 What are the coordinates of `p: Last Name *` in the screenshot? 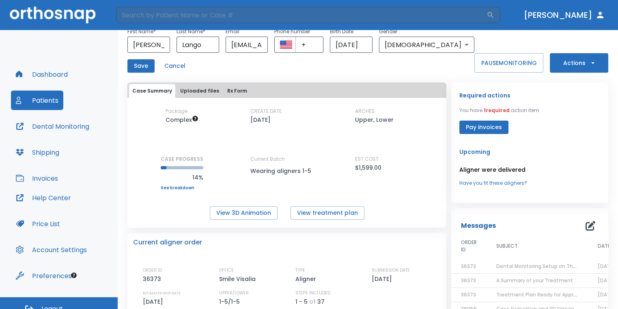 It's located at (198, 32).